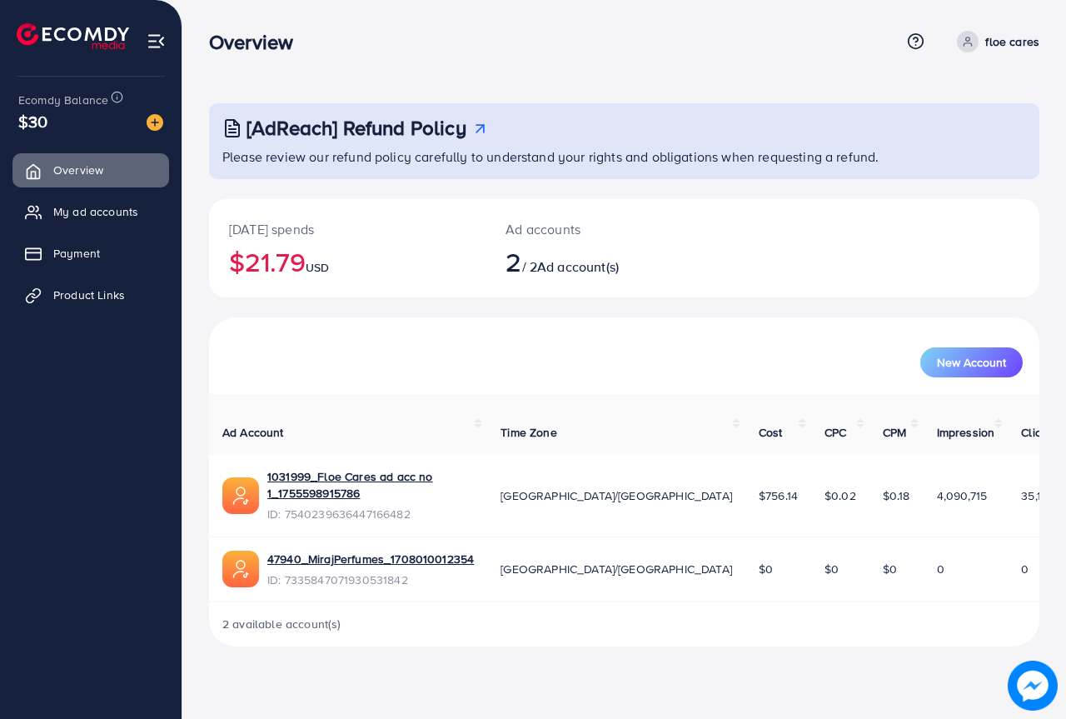 The image size is (1066, 719). I want to click on span: 35,190, so click(1038, 496).